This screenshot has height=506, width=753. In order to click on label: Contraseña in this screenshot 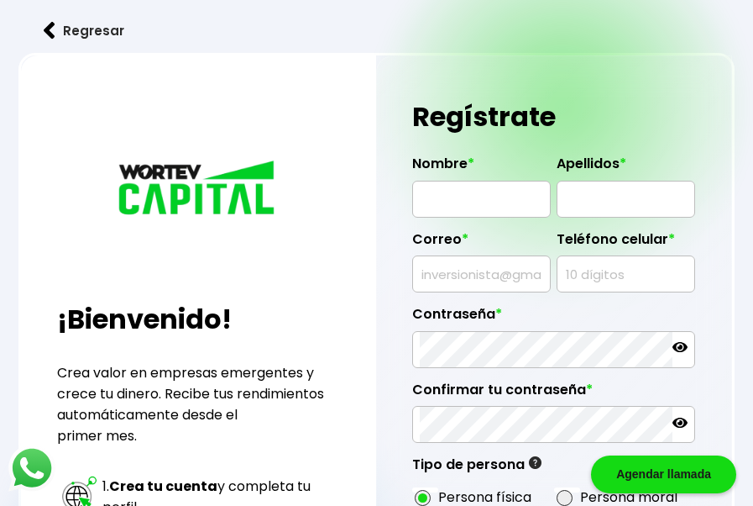, I will do `click(554, 318)`.